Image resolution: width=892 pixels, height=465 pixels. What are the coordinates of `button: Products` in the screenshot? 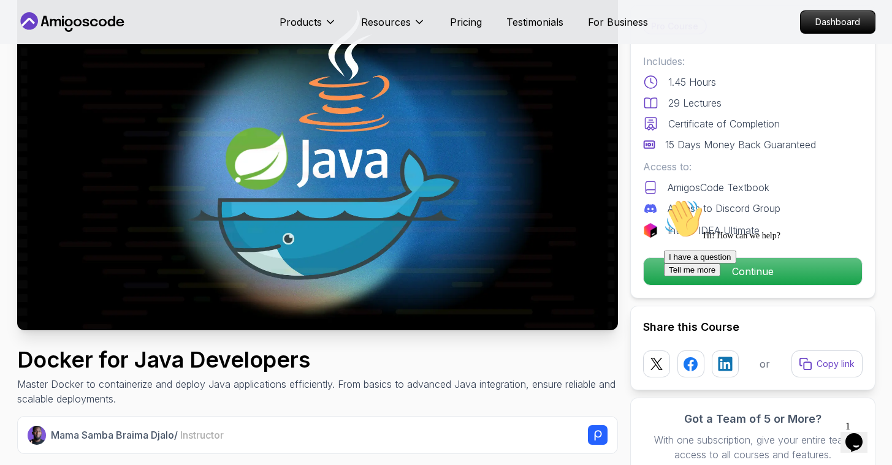 It's located at (308, 27).